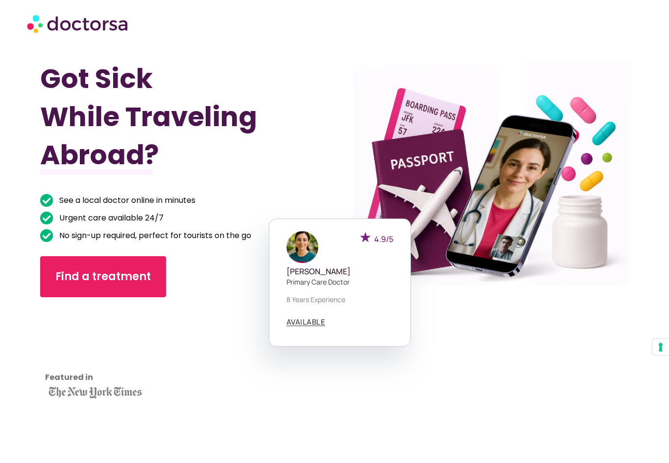  Describe the element at coordinates (306, 322) in the screenshot. I see `span: AVAILABLE` at that location.